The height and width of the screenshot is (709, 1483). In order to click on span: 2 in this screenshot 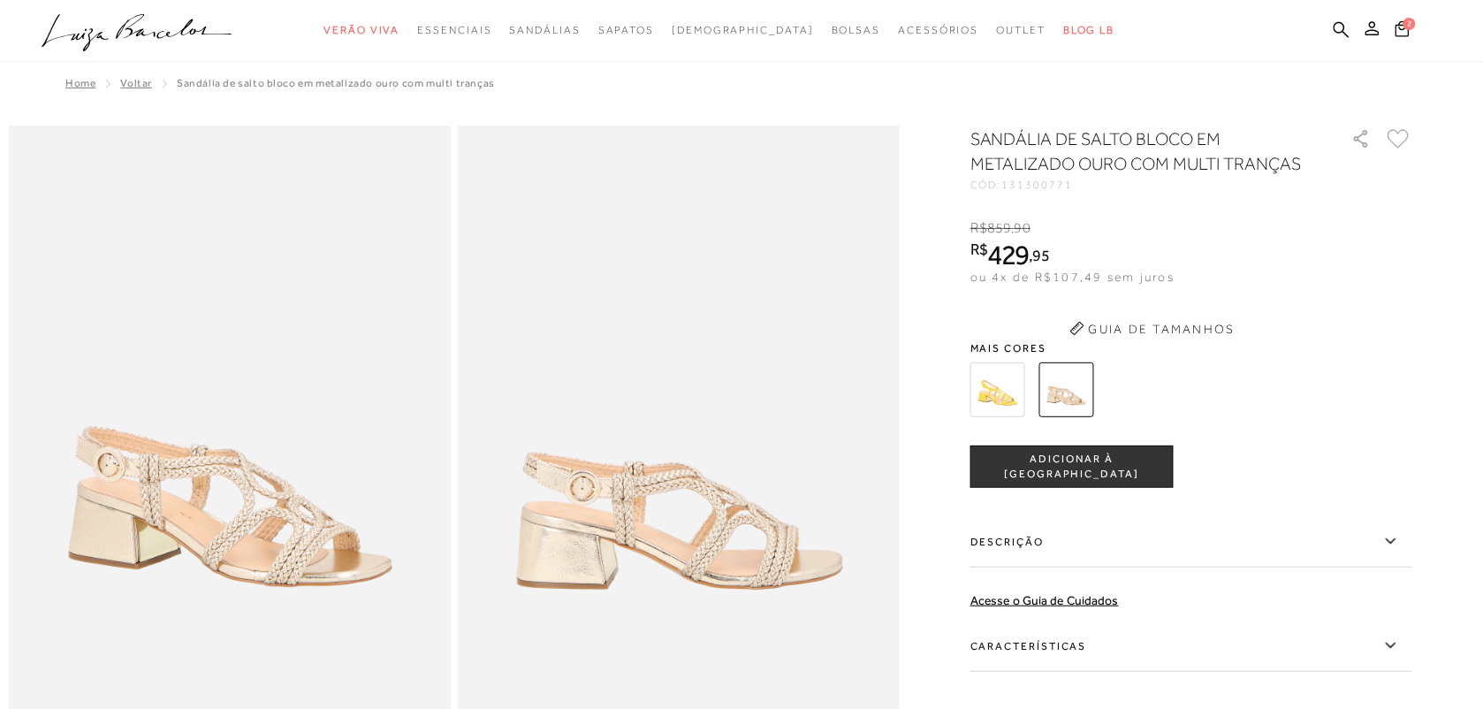, I will do `click(1410, 23)`.